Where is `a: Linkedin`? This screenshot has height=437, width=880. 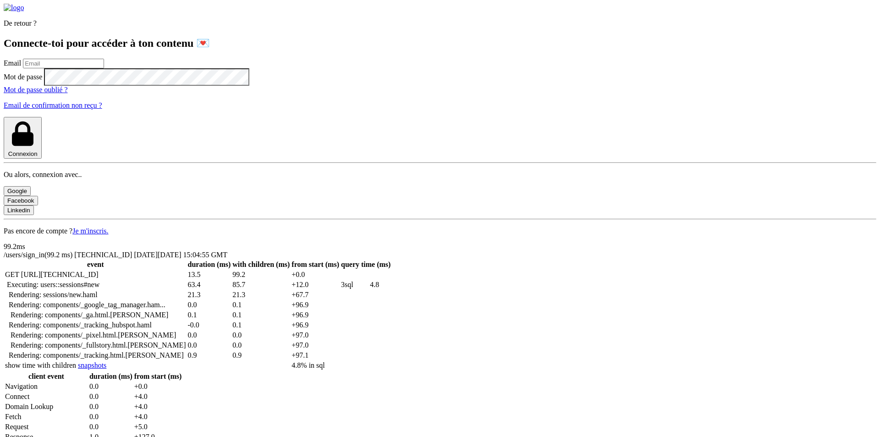 a: Linkedin is located at coordinates (19, 210).